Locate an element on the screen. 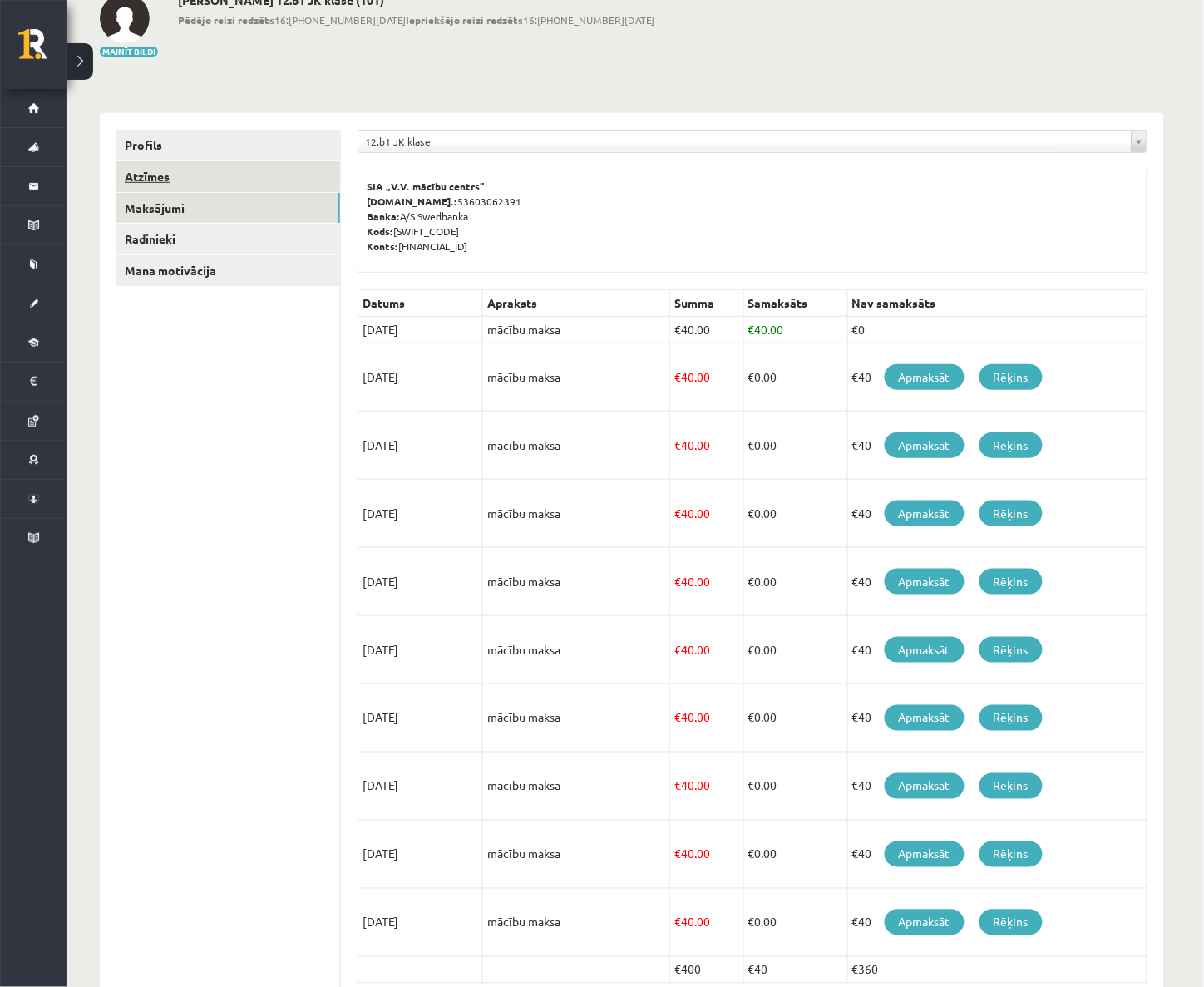 The image size is (1204, 987). b: Konts: is located at coordinates (383, 247).